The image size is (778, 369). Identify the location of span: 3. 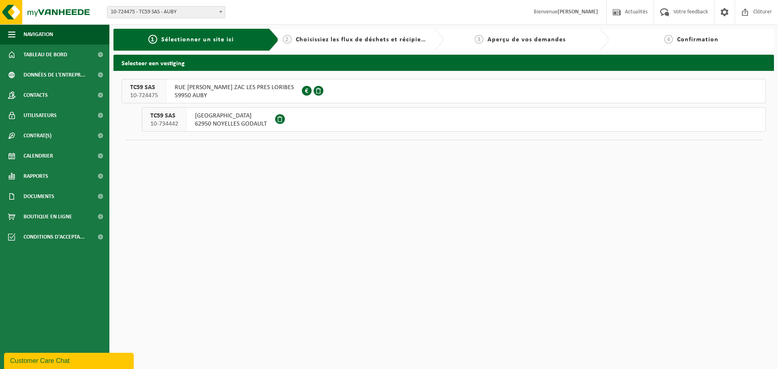
(479, 39).